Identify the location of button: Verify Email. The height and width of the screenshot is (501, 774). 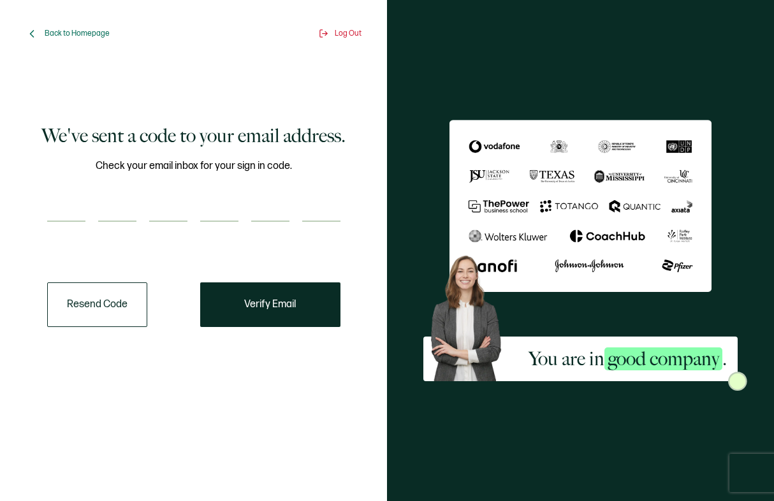
(270, 305).